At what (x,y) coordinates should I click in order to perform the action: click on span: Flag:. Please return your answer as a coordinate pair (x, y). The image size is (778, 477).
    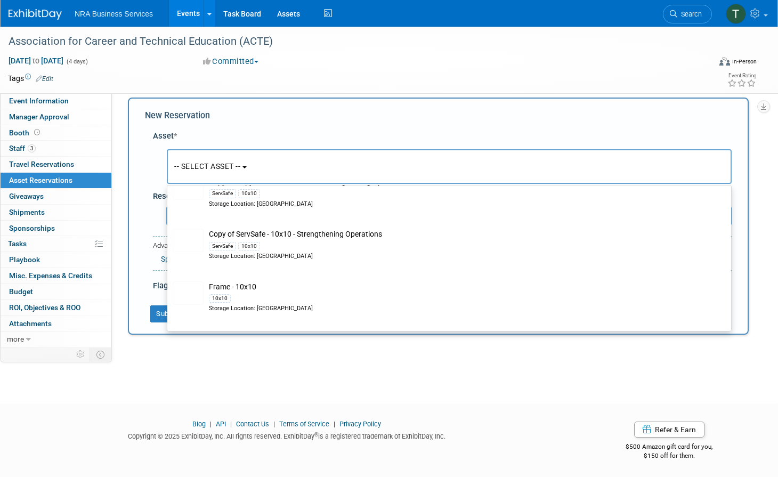
    Looking at the image, I should click on (161, 286).